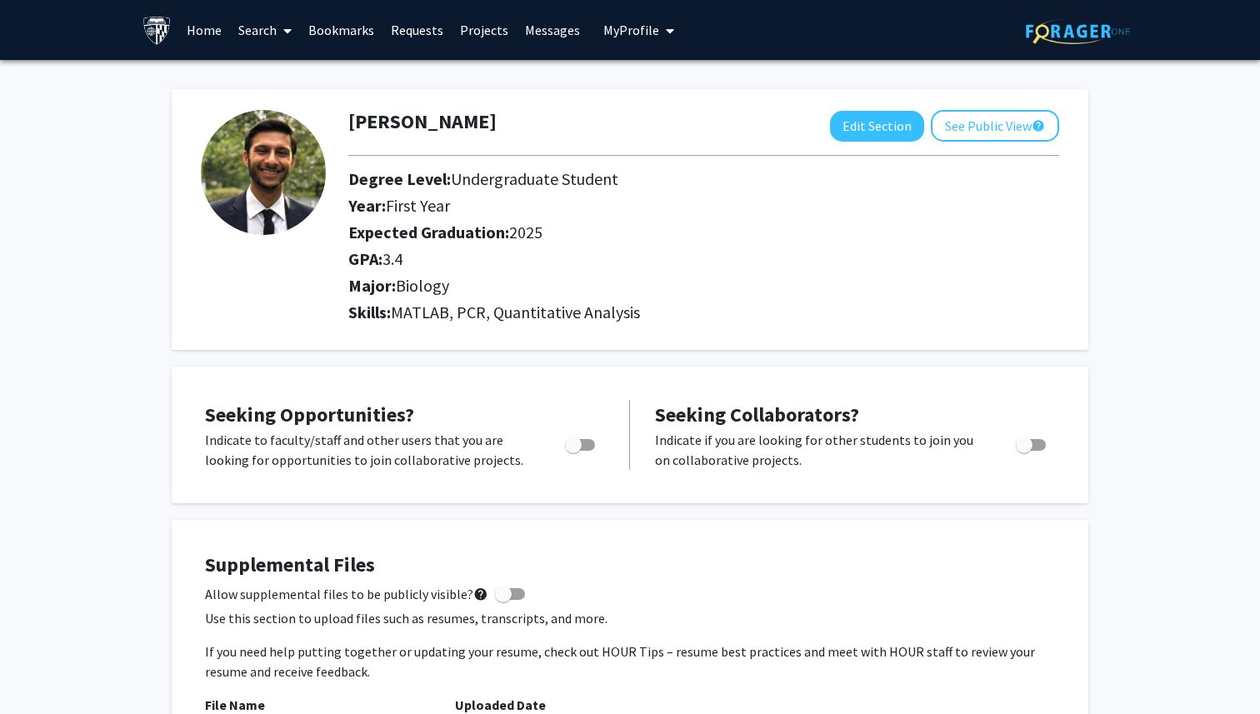 The image size is (1260, 714). I want to click on b: File Name, so click(235, 705).